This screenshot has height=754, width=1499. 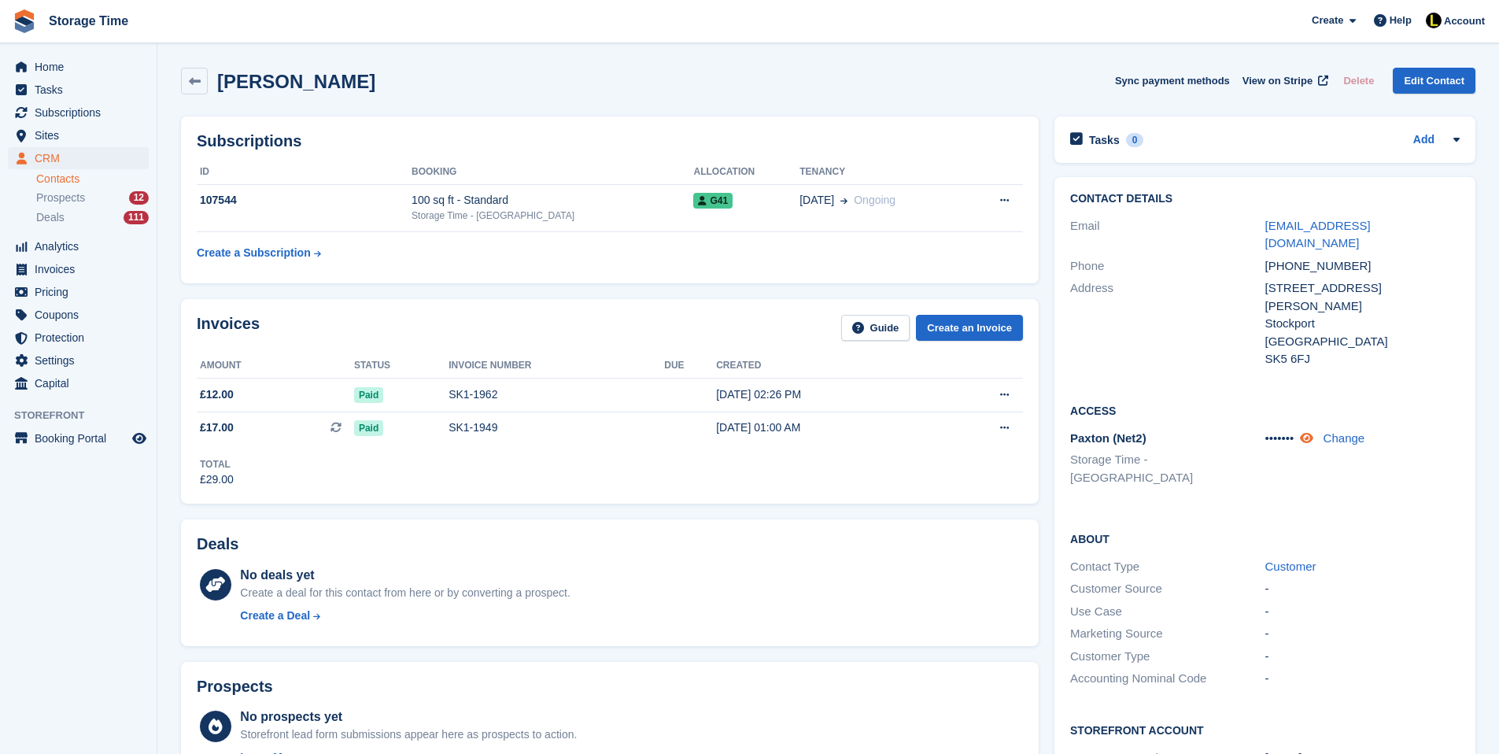 I want to click on div: No deals yet, so click(x=404, y=575).